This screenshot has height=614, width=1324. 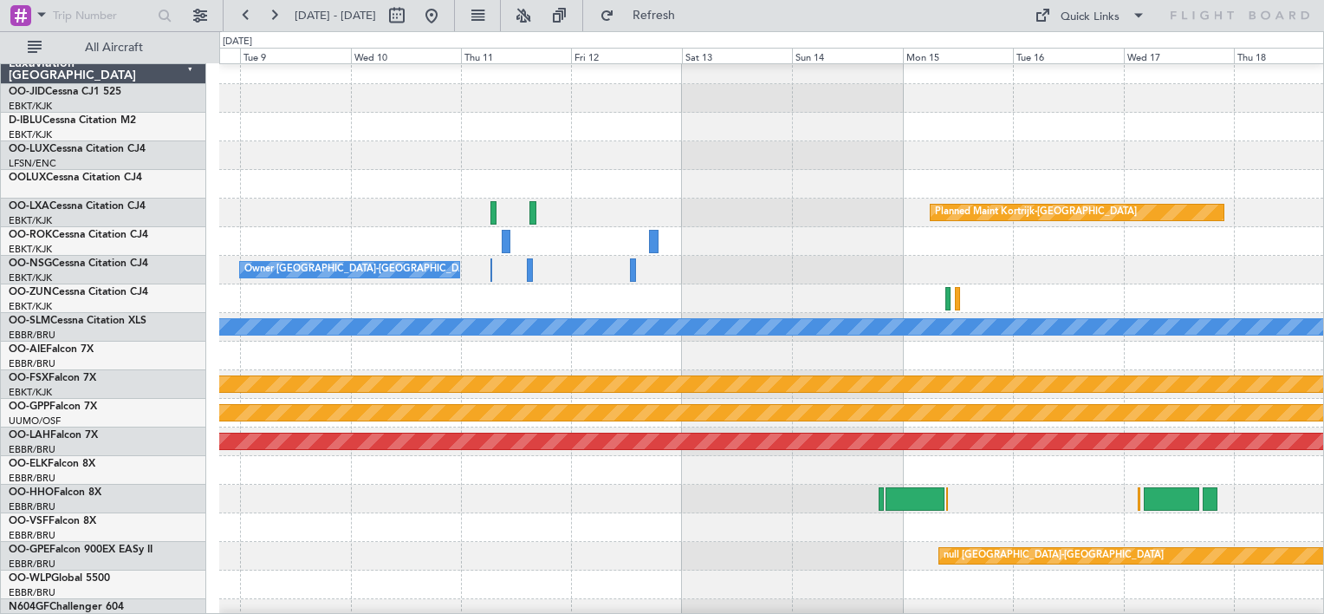 I want to click on div: Wed 17, so click(x=1179, y=55).